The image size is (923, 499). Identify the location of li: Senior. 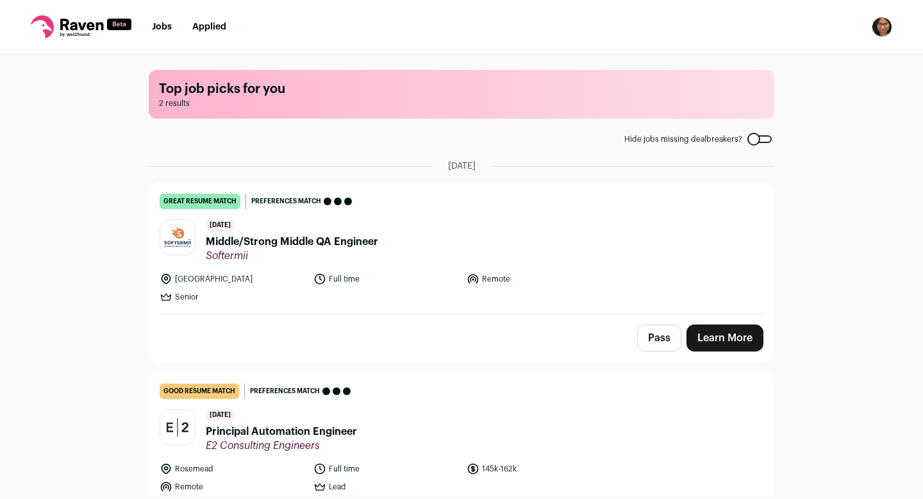
(233, 297).